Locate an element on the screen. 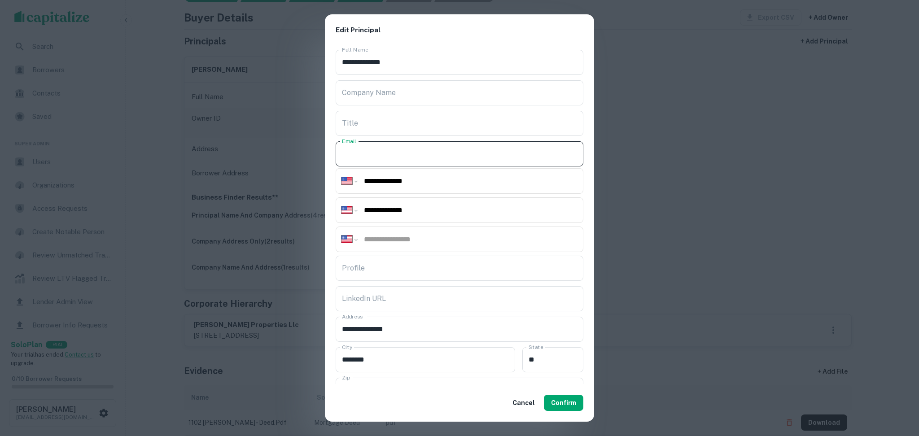 This screenshot has height=436, width=919. div: Chat Widget is located at coordinates (897, 386).